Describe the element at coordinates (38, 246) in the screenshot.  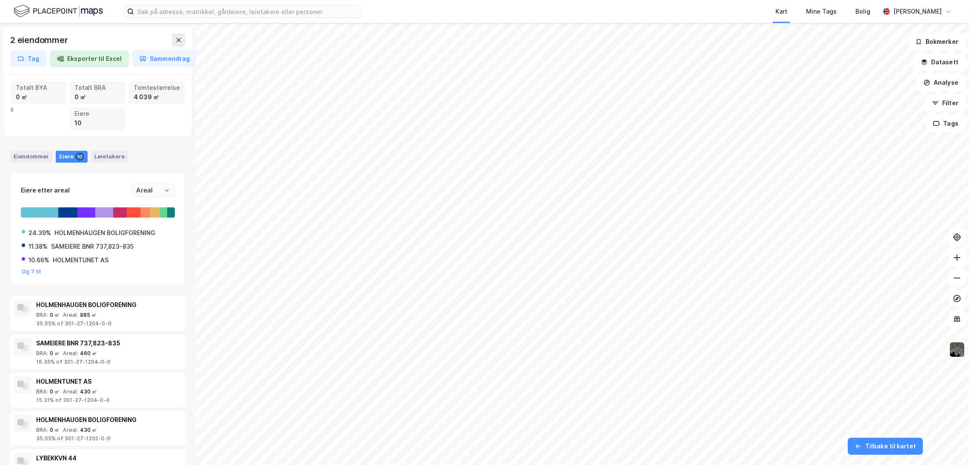
I see `div: 11.38%` at that location.